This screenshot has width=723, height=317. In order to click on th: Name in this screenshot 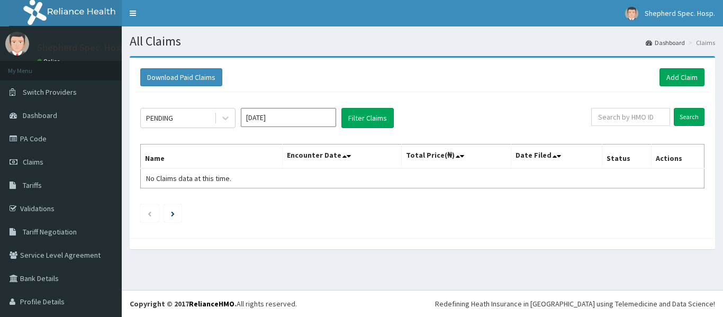, I will do `click(212, 157)`.